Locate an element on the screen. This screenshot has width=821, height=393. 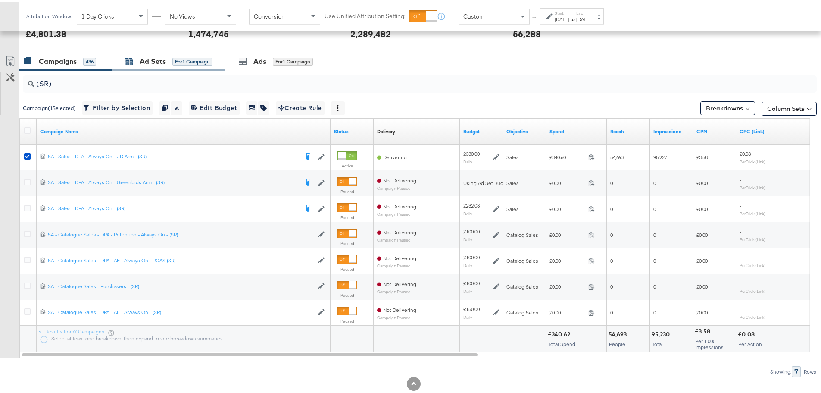
label: Active is located at coordinates (347, 164).